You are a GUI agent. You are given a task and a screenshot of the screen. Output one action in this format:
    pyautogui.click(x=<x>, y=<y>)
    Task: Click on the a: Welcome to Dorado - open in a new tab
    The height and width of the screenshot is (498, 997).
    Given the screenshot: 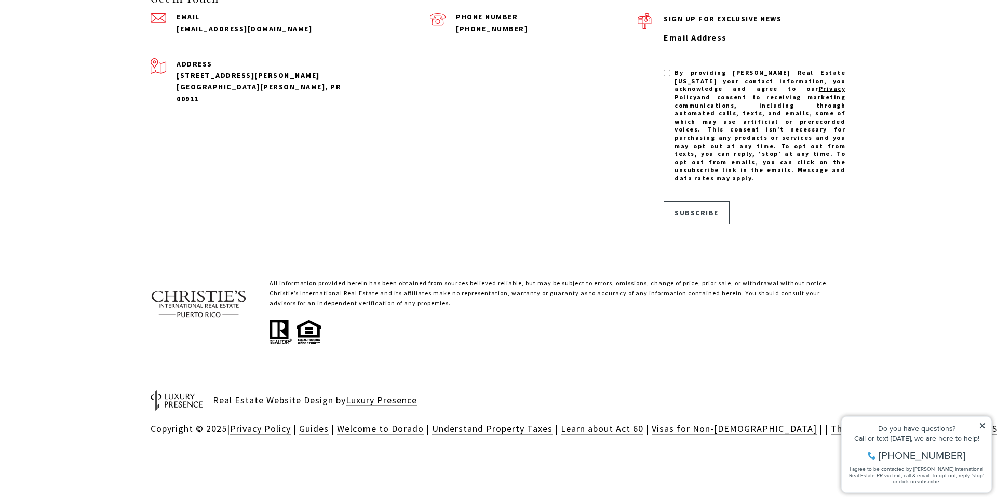 What is the action you would take?
    pyautogui.click(x=380, y=428)
    